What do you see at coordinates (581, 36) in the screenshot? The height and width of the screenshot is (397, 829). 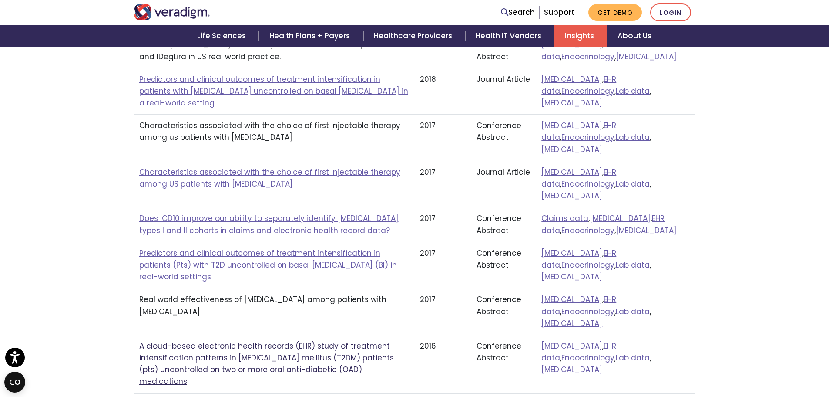 I see `a: Insights` at bounding box center [581, 36].